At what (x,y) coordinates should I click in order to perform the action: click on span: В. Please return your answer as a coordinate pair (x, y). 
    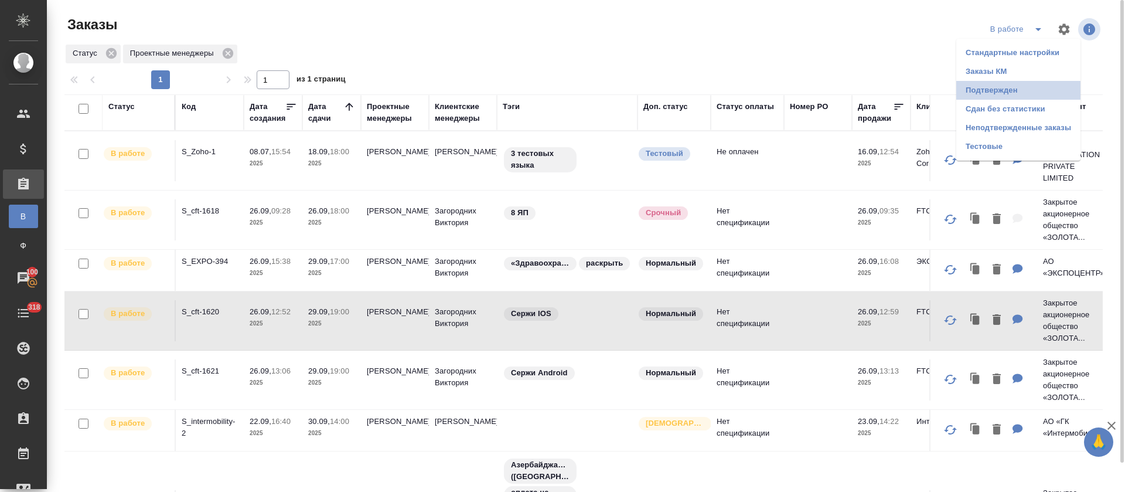
    Looking at the image, I should click on (23, 216).